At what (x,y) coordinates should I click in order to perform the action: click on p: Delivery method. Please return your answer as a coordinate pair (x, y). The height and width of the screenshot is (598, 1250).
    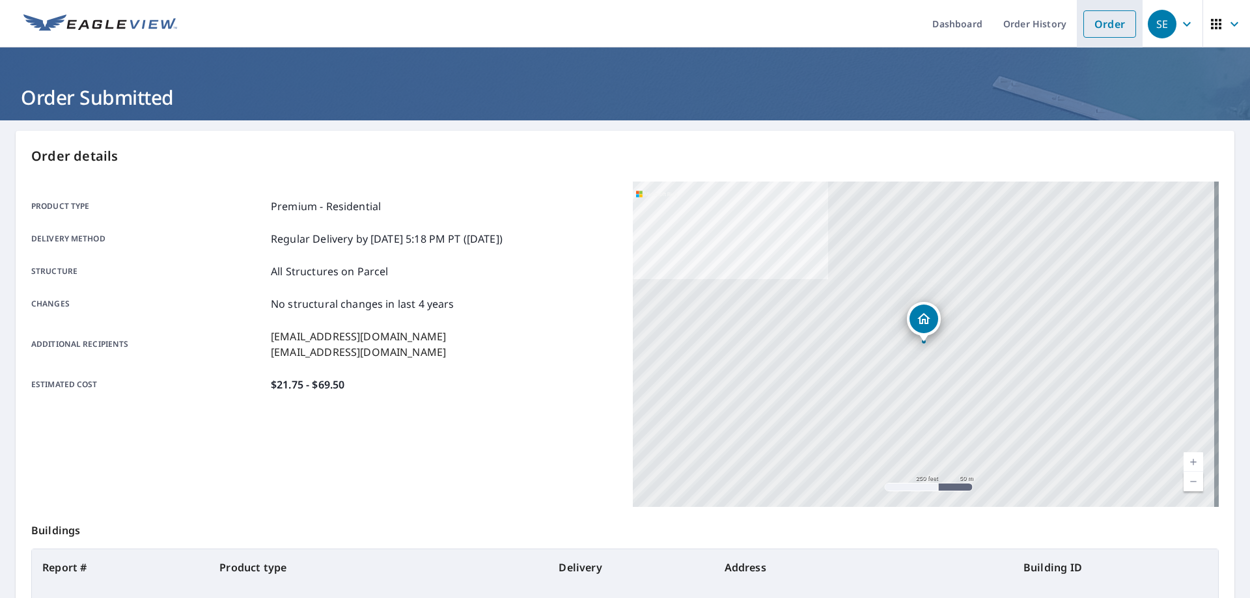
    Looking at the image, I should click on (148, 239).